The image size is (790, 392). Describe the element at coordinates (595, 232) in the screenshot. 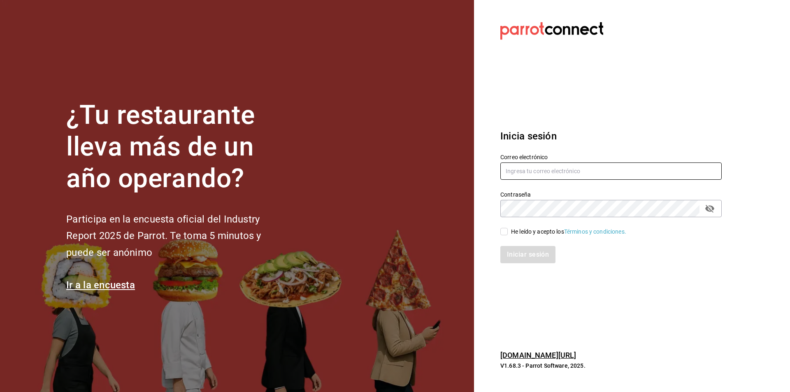

I see `a: Términos y condiciones.` at that location.